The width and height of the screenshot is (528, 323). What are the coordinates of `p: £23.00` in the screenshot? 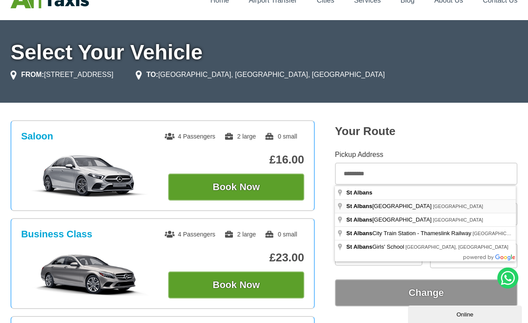 It's located at (236, 258).